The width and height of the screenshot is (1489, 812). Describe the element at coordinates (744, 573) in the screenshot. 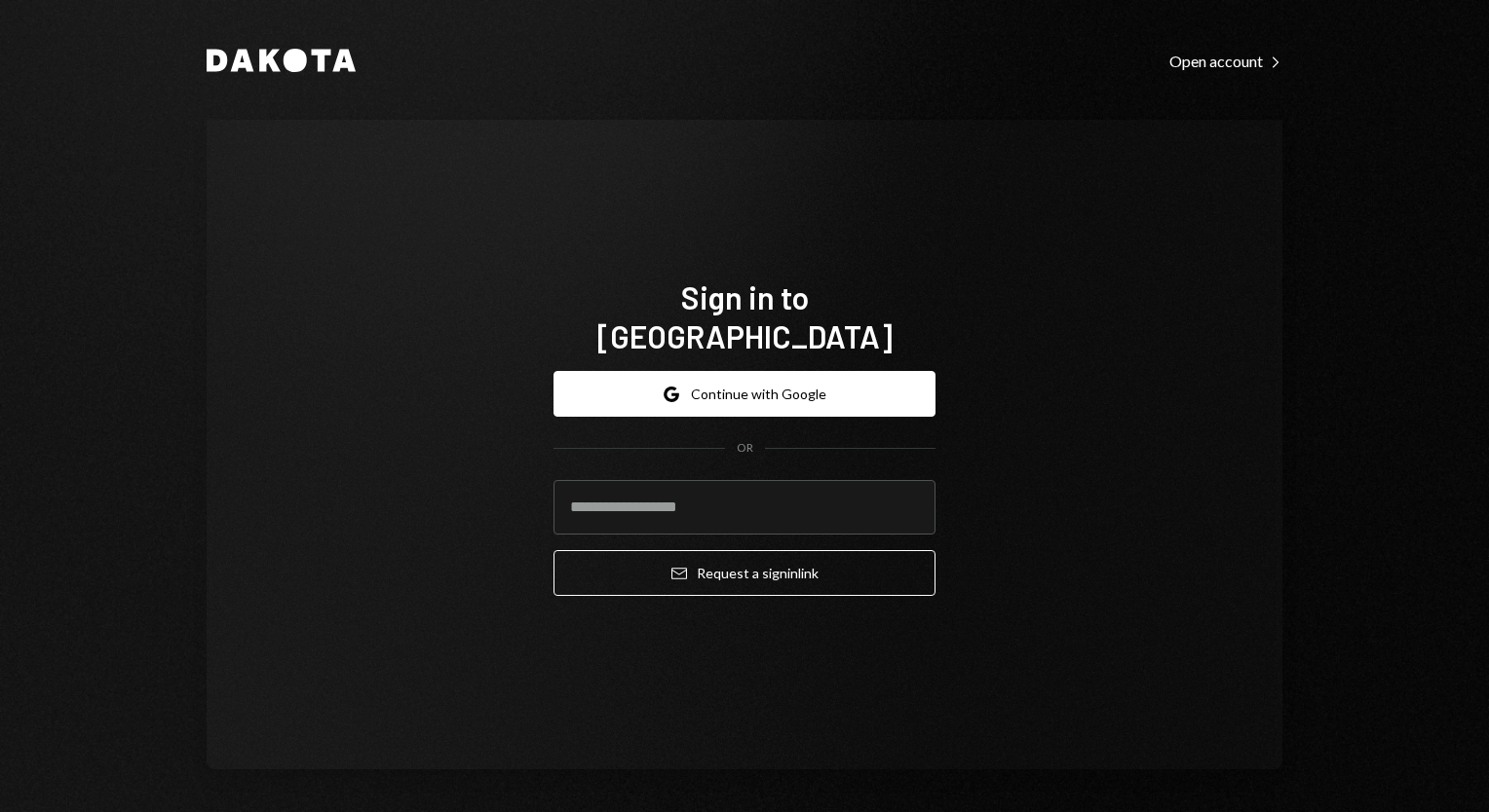

I see `button: Request a signinlink` at that location.